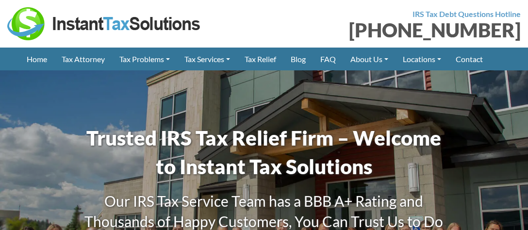 The width and height of the screenshot is (528, 230). What do you see at coordinates (298, 59) in the screenshot?
I see `a: Blog` at bounding box center [298, 59].